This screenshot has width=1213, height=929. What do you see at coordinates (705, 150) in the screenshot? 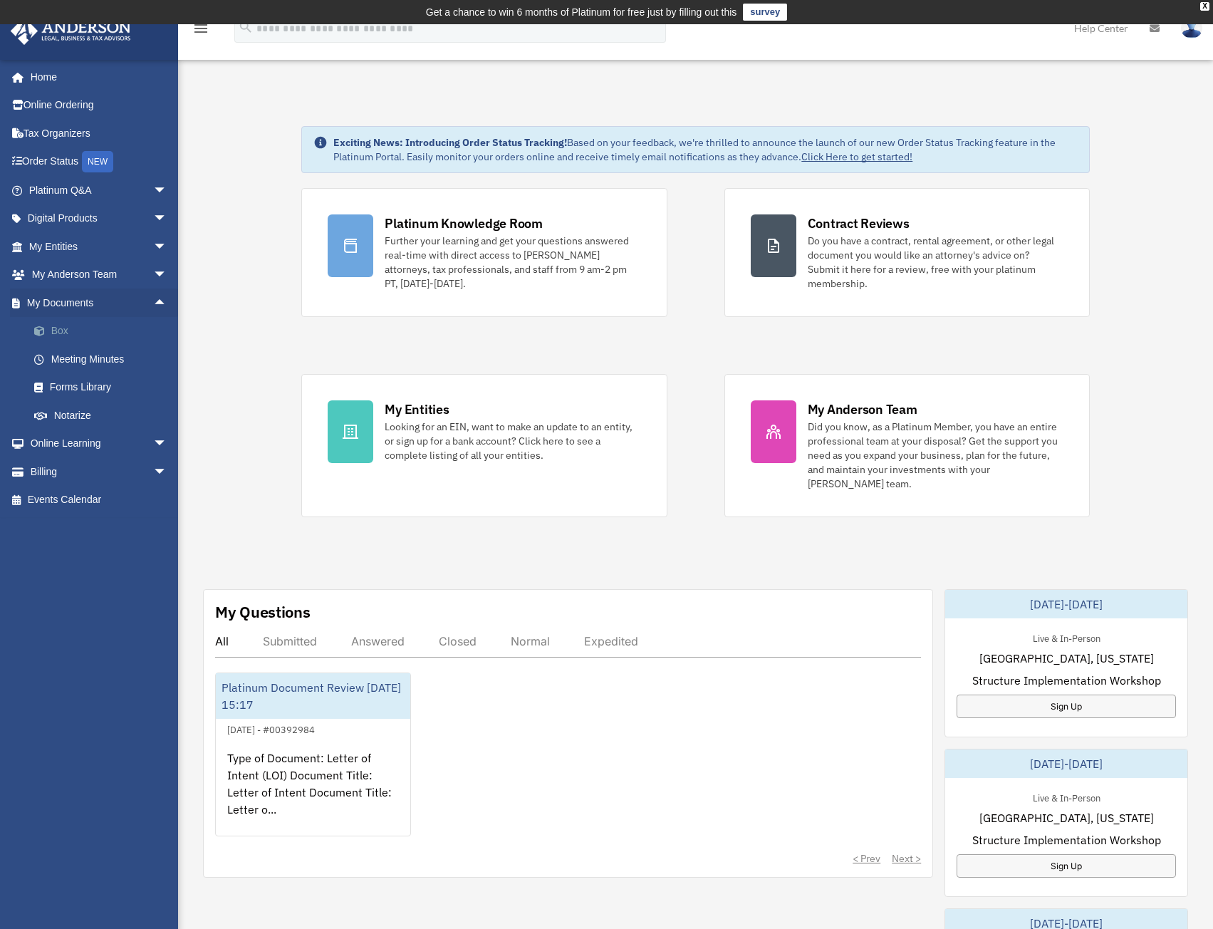
I see `div: Based on your feedback, we're thrilled to announce the launch of our new Order Status Tracking fe...` at bounding box center [705, 150].